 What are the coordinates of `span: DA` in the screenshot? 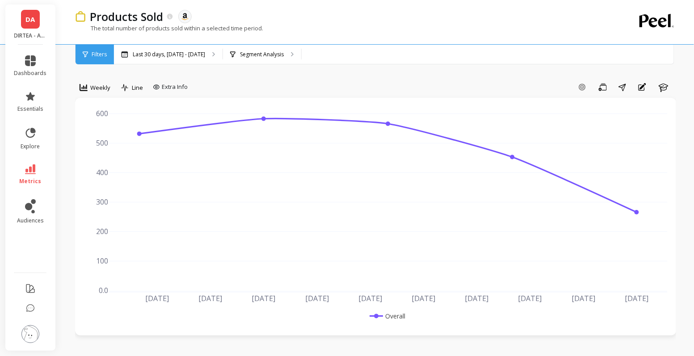 It's located at (30, 19).